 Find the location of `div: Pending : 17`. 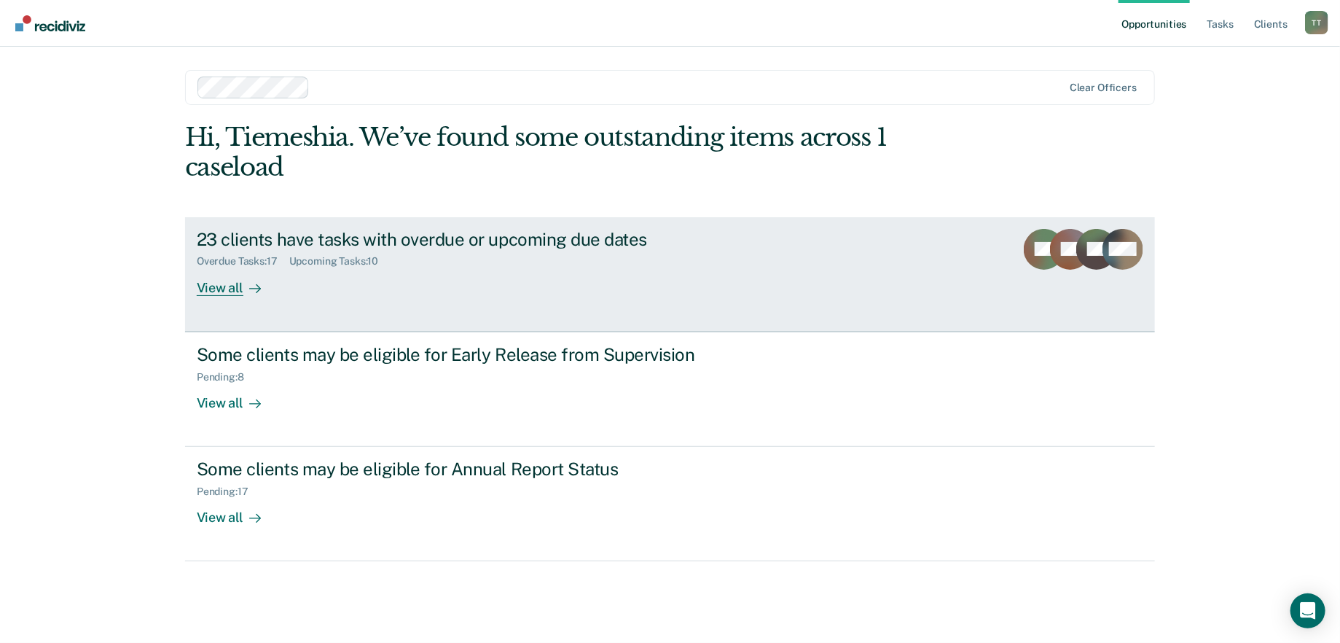

div: Pending : 17 is located at coordinates (228, 491).